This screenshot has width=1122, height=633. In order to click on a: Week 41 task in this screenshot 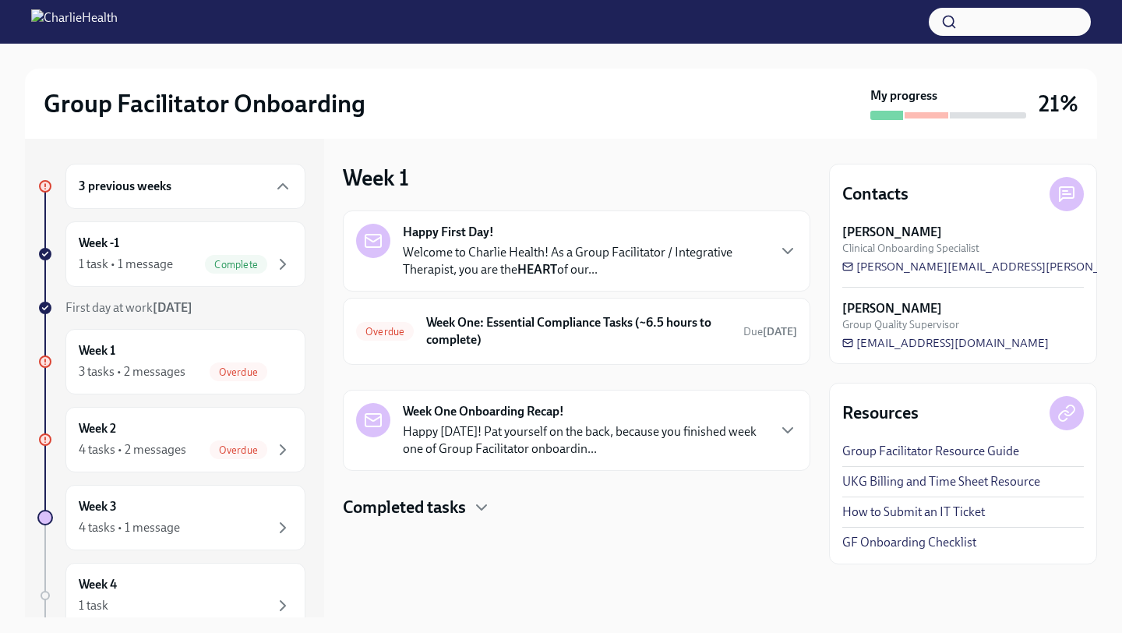, I will do `click(171, 595)`.